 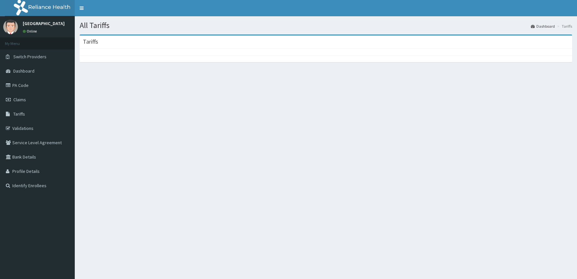 What do you see at coordinates (543, 26) in the screenshot?
I see `a: Dashboard` at bounding box center [543, 26].